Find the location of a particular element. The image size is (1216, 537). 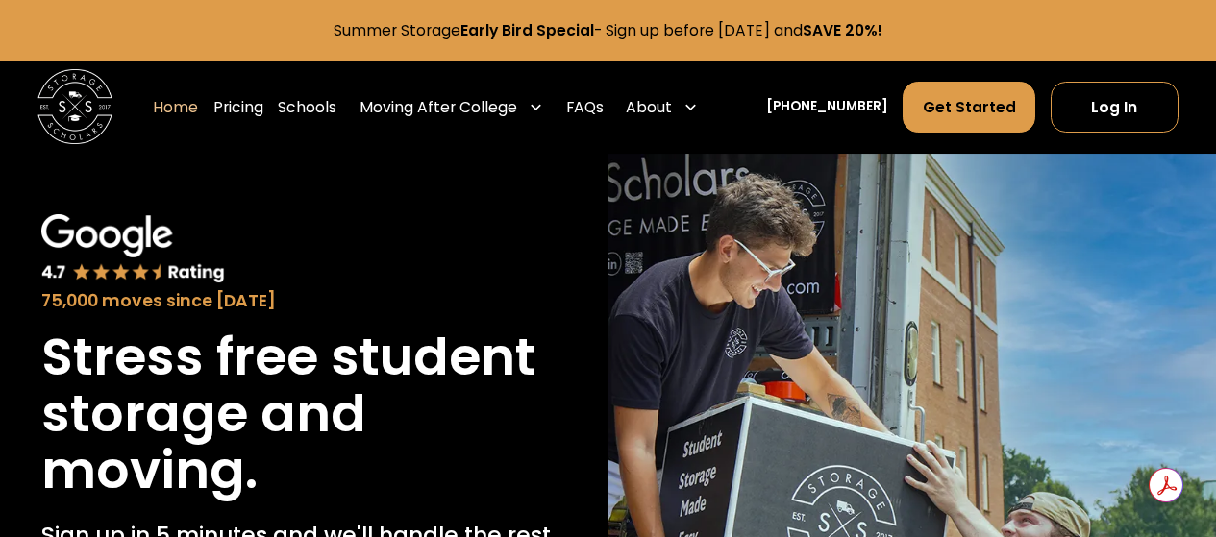

strong: SAVE 20%! is located at coordinates (842, 30).